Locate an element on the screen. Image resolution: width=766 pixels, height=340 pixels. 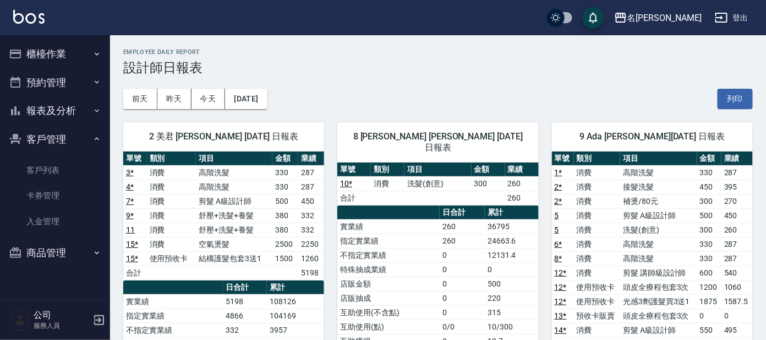
td: 1587.5 is located at coordinates (737, 301).